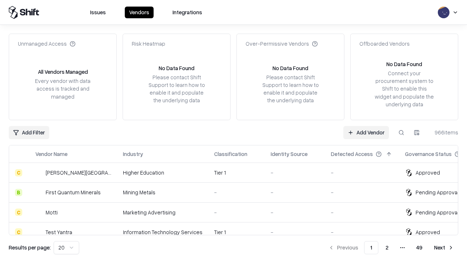 Image resolution: width=467 pixels, height=263 pixels. What do you see at coordinates (443, 132) in the screenshot?
I see `div: 966 items` at bounding box center [443, 132].